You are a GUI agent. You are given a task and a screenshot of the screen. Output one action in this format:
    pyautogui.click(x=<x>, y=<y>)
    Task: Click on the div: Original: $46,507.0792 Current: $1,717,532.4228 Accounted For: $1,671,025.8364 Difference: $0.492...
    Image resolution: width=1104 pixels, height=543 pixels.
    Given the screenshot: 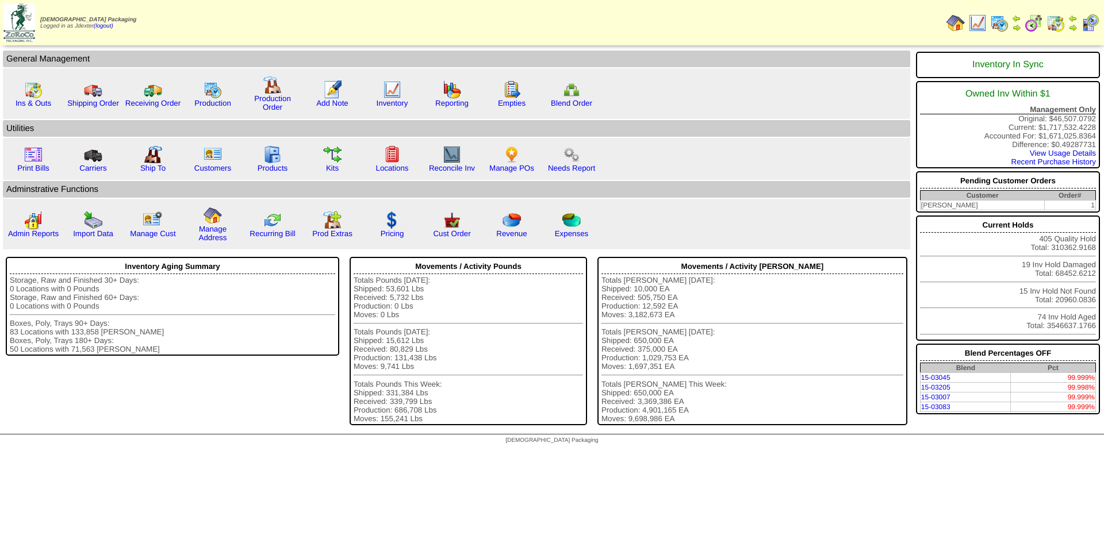 What is the action you would take?
    pyautogui.click(x=1008, y=125)
    